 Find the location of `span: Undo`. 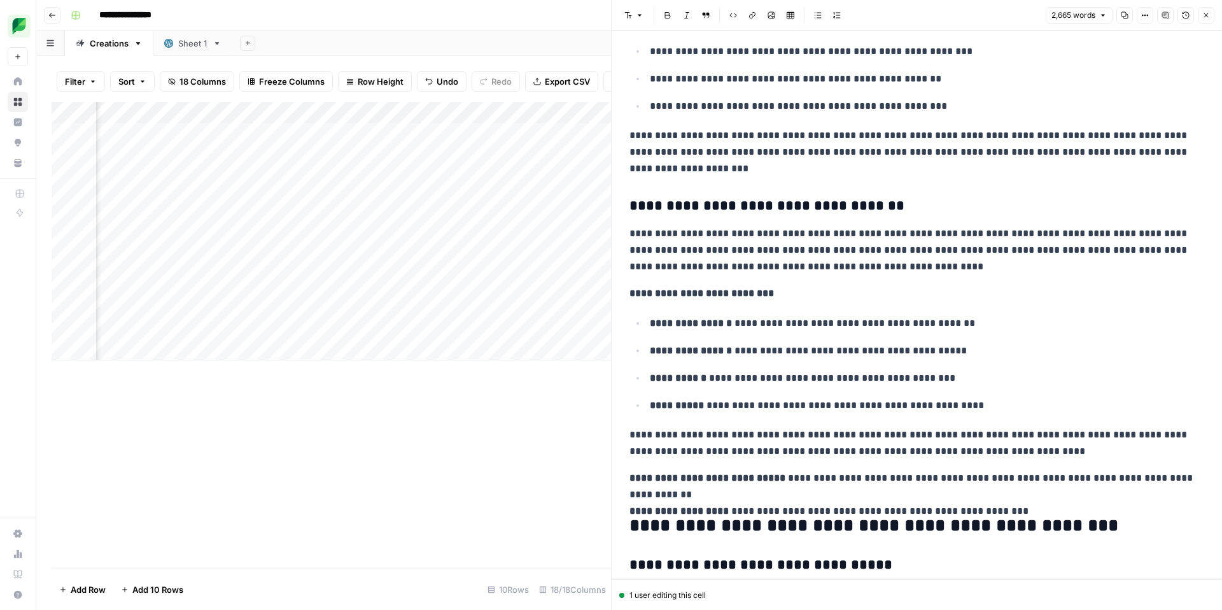

span: Undo is located at coordinates (447, 81).